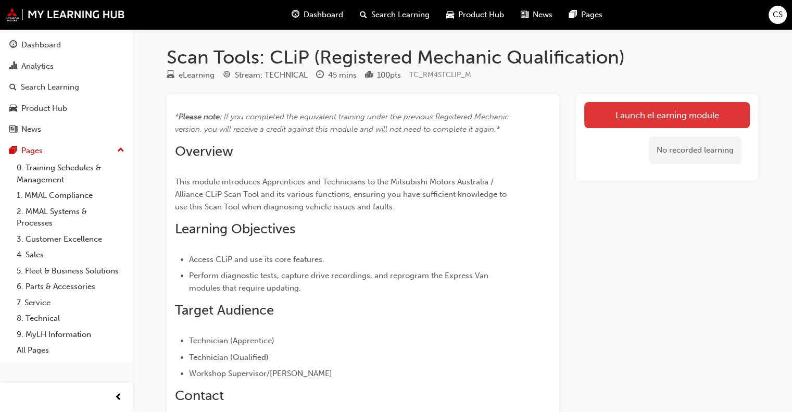 The height and width of the screenshot is (412, 792). What do you see at coordinates (227, 76) in the screenshot?
I see `span: target-icon` at bounding box center [227, 76].